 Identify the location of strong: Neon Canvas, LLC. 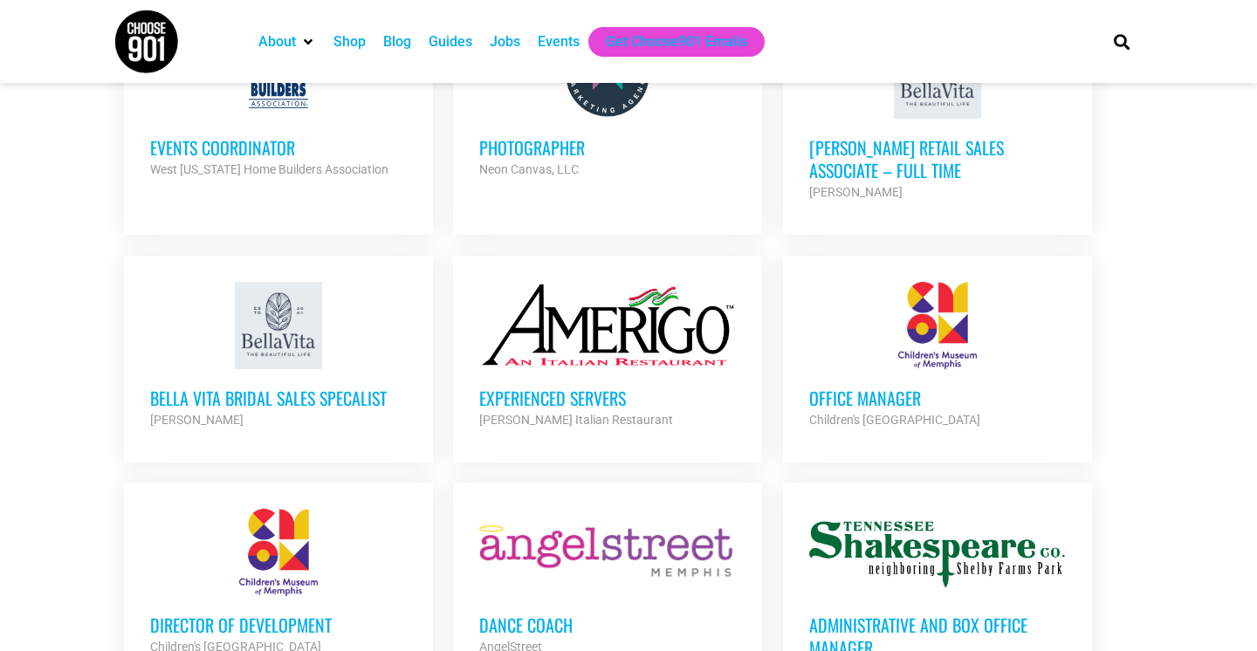
(529, 169).